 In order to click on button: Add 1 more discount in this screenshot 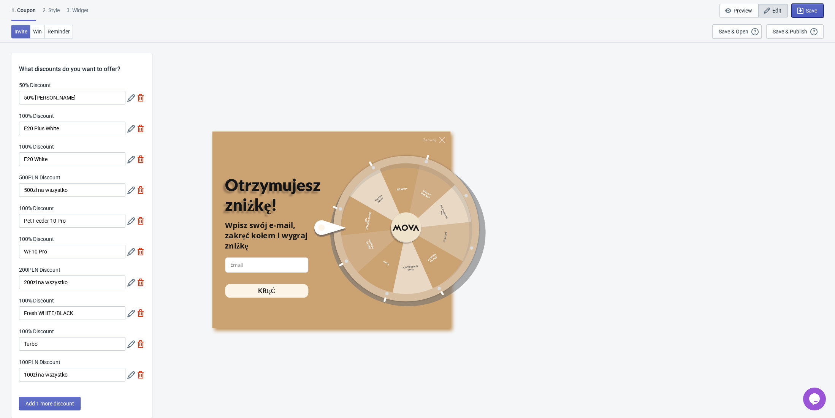, I will do `click(50, 404)`.